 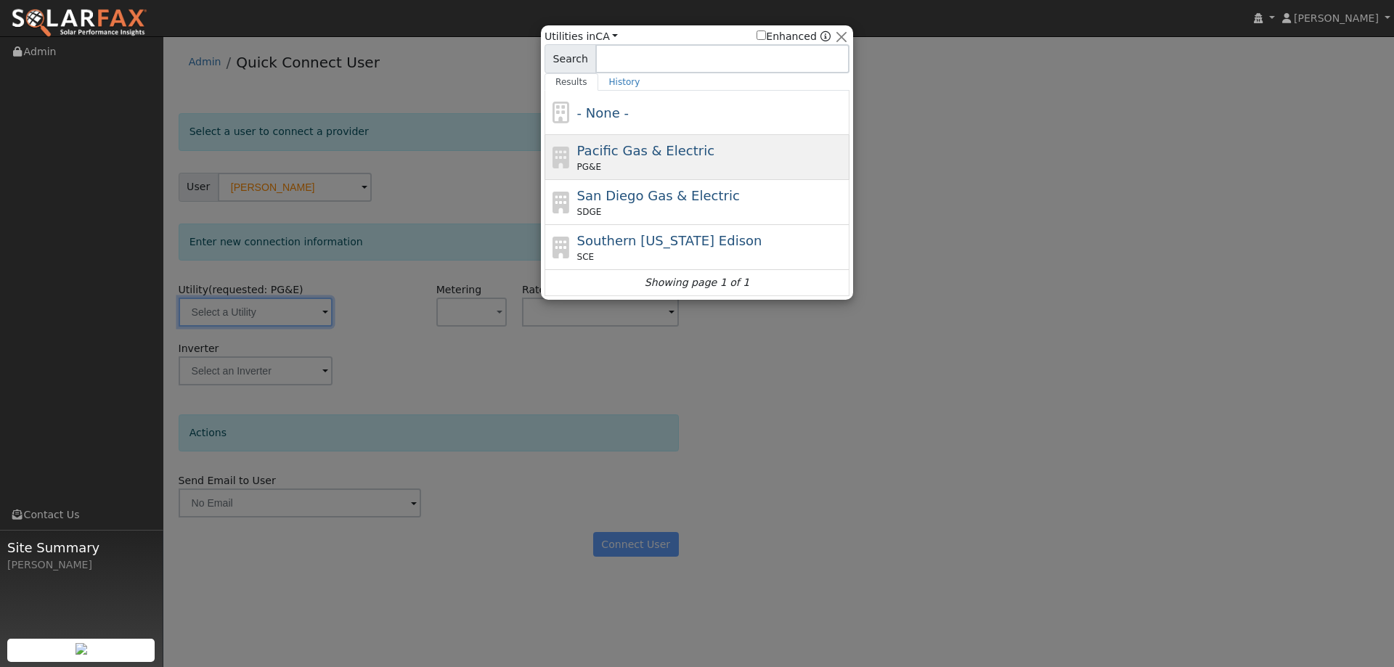 I want to click on a: CA, so click(x=606, y=36).